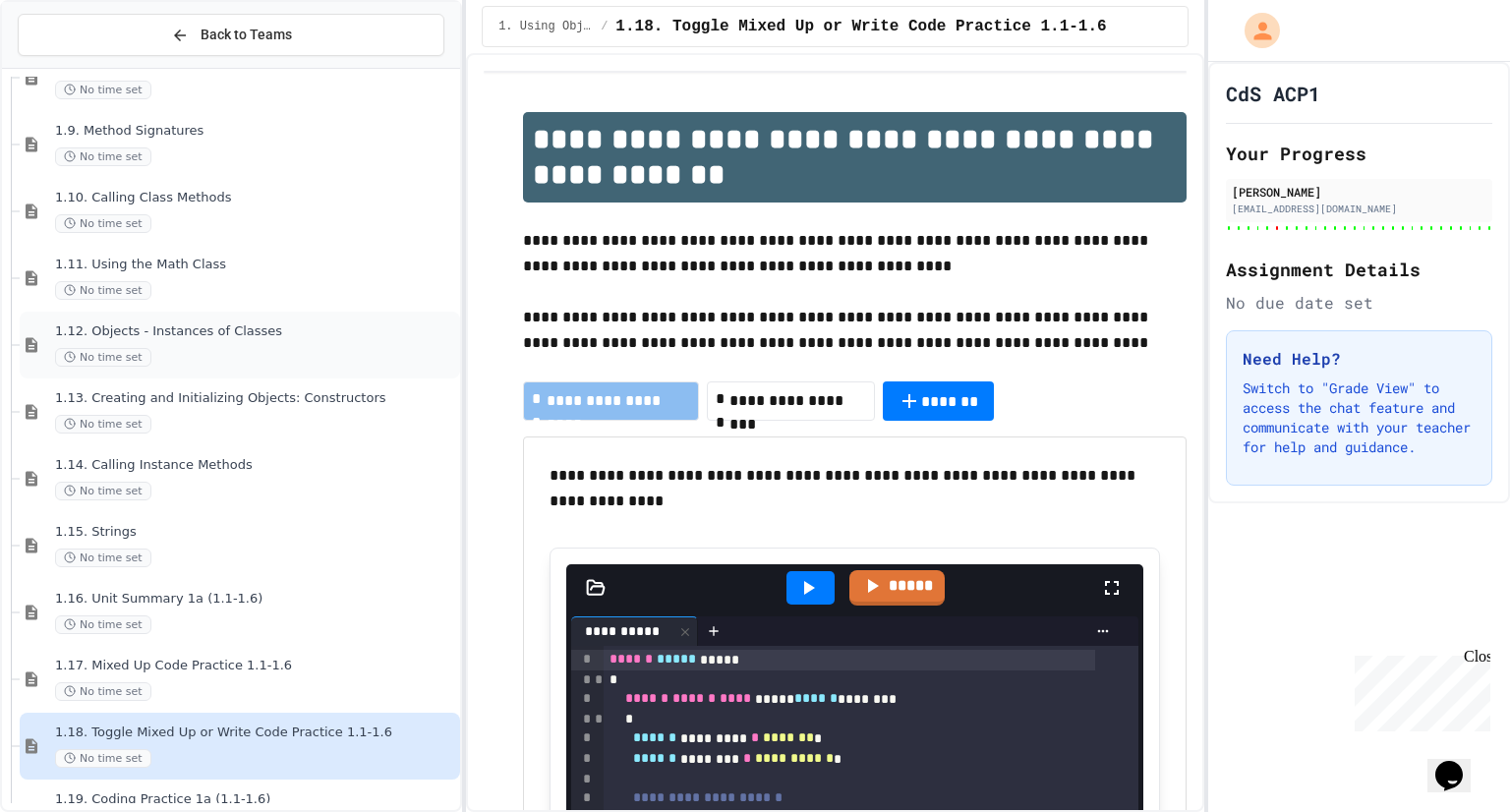 The width and height of the screenshot is (1510, 812). Describe the element at coordinates (256, 465) in the screenshot. I see `span: 1.14. Calling Instance Methods` at that location.